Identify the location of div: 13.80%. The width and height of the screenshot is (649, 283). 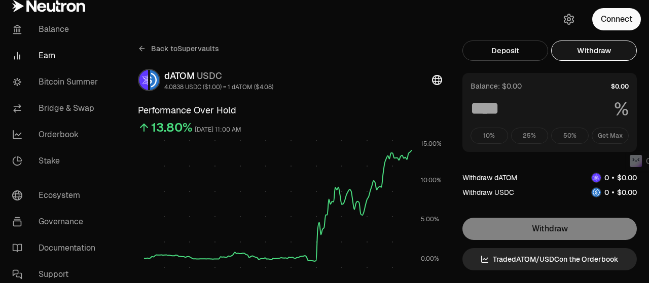
(172, 128).